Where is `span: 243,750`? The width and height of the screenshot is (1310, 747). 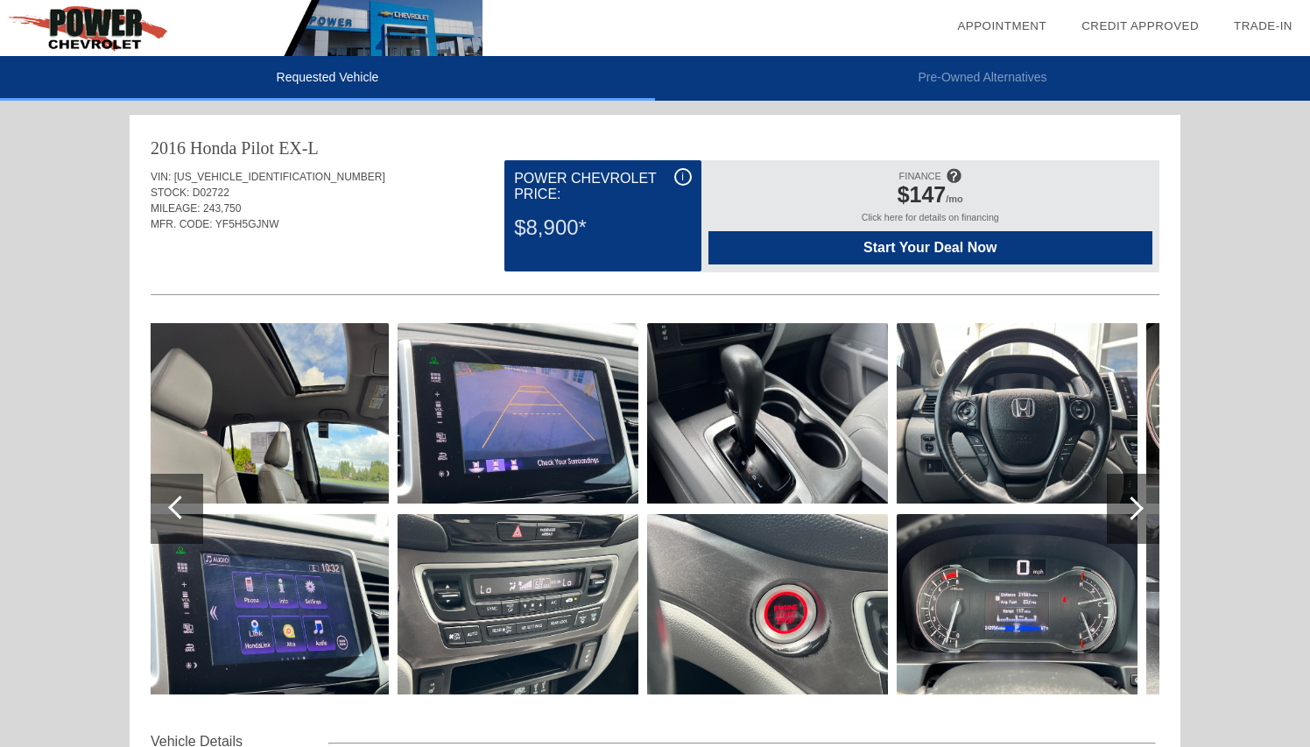
span: 243,750 is located at coordinates (222, 208).